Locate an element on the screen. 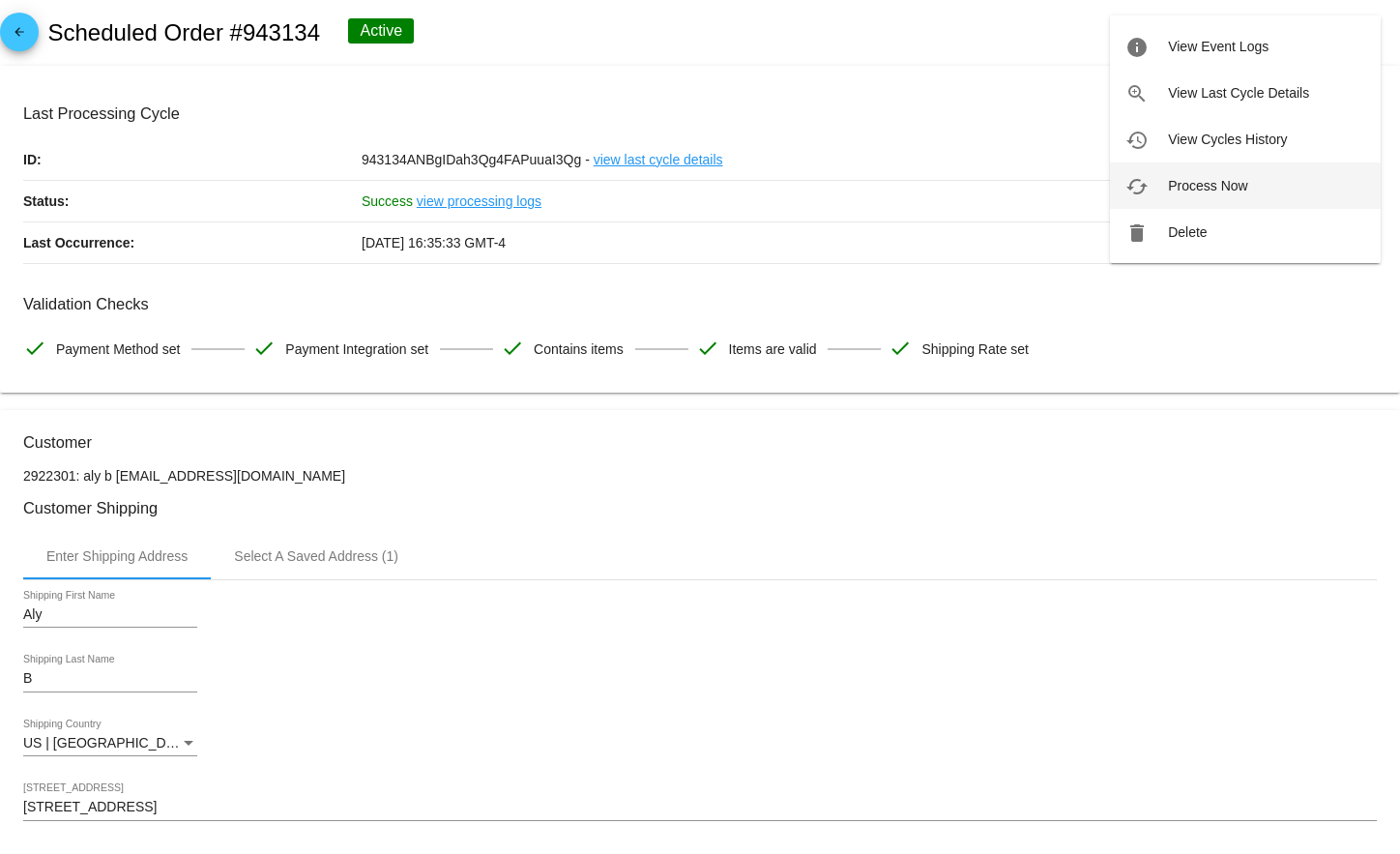  span: View Last Cycle Details is located at coordinates (1239, 93).